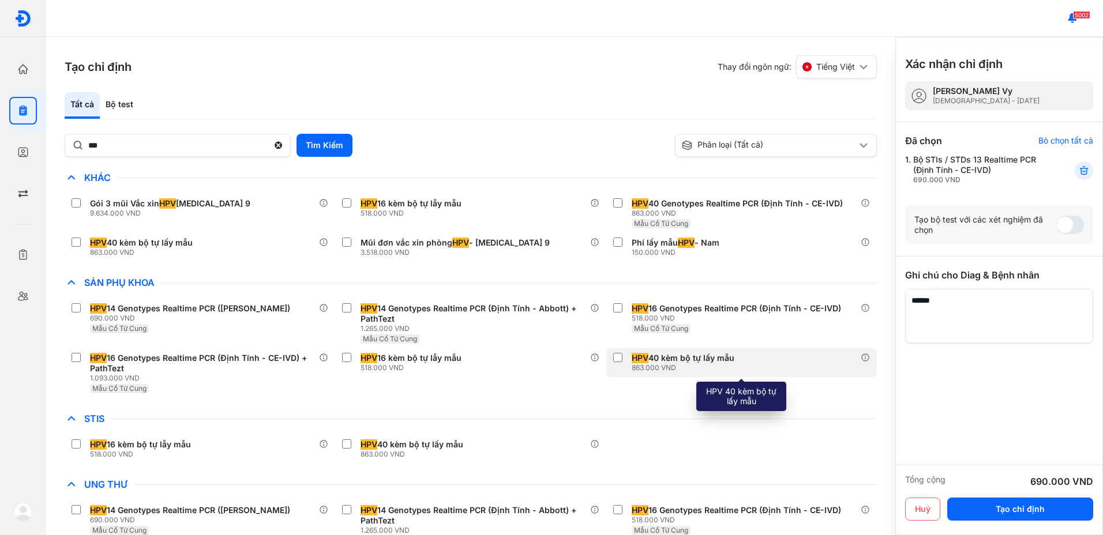 Image resolution: width=1103 pixels, height=535 pixels. What do you see at coordinates (98, 178) in the screenshot?
I see `span: Khác` at bounding box center [98, 178].